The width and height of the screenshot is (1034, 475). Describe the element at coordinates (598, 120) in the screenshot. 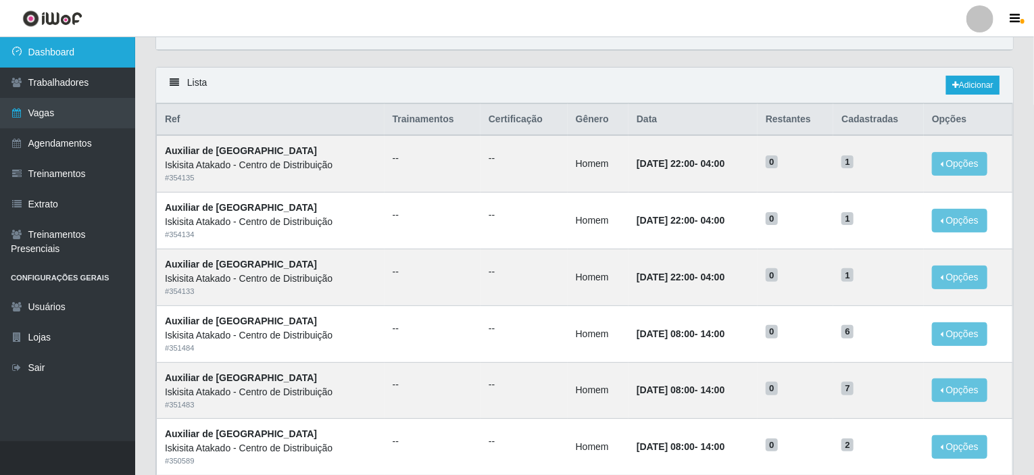

I see `th: Gênero` at that location.